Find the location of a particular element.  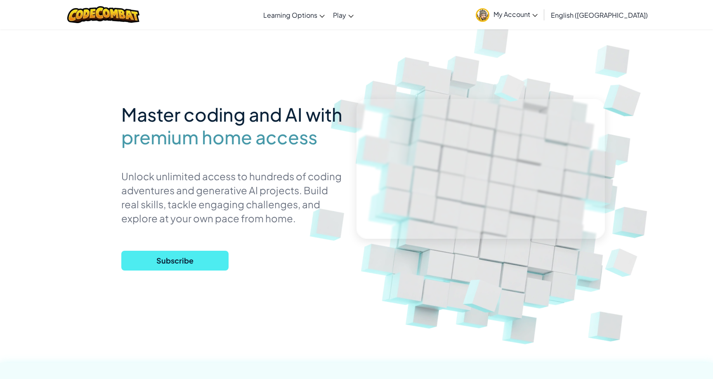

span: Master coding and AI with is located at coordinates (232, 114).